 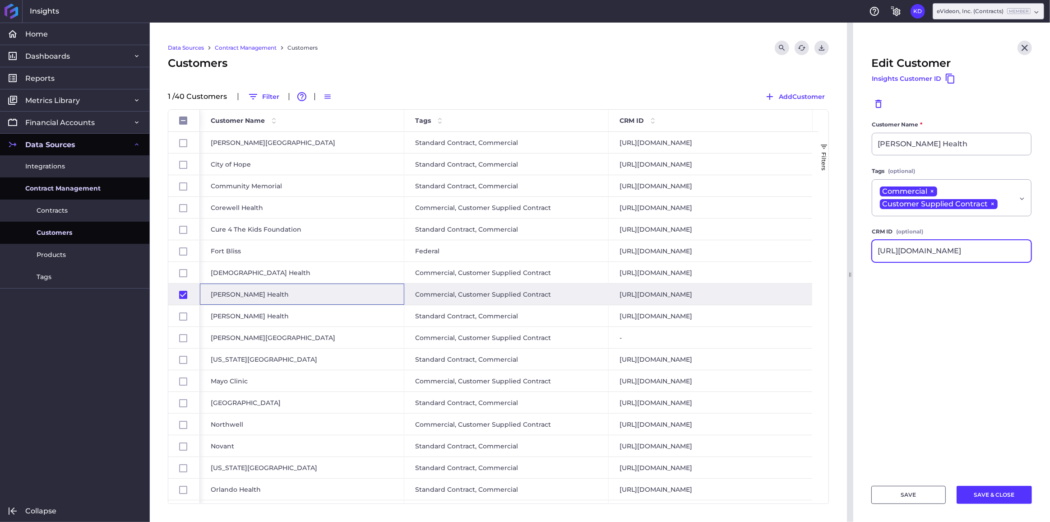 I want to click on div: Novant, so click(x=302, y=446).